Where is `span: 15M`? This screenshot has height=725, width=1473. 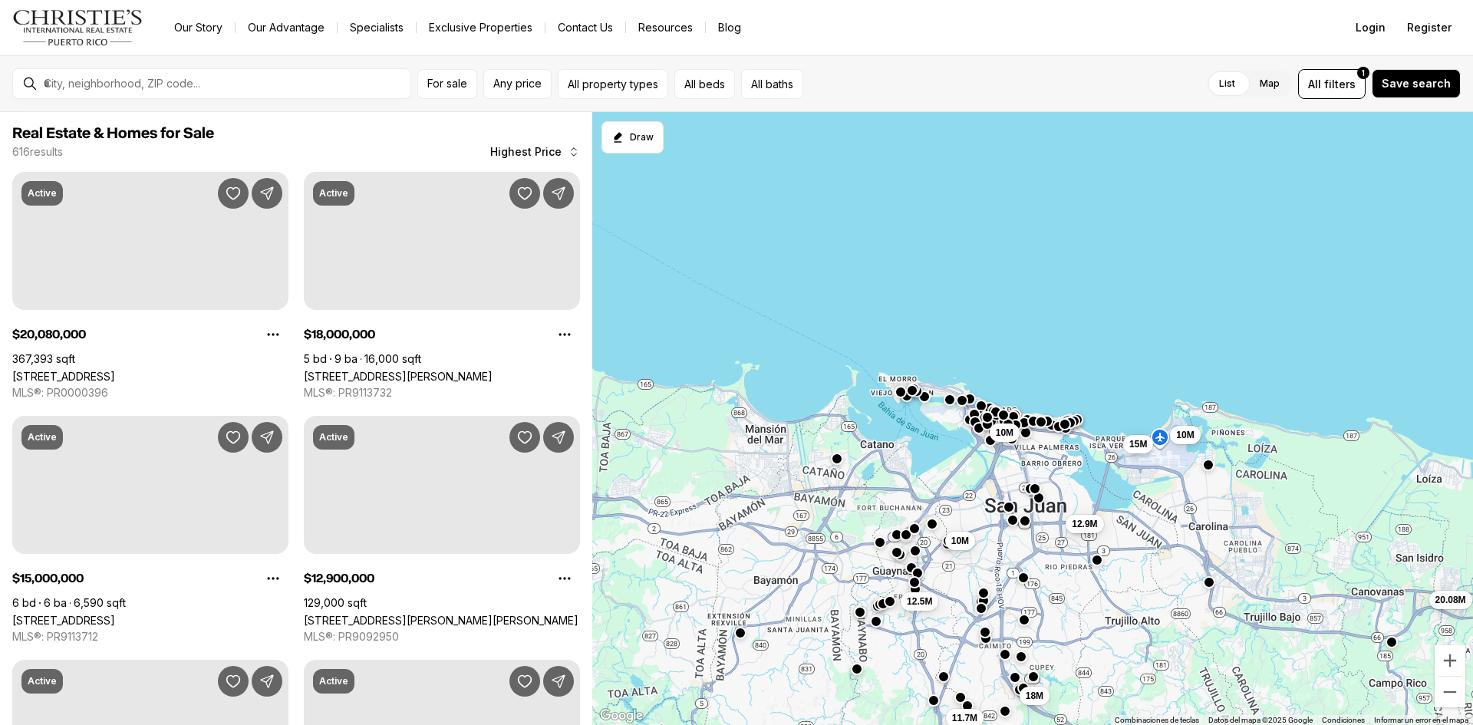 span: 15M is located at coordinates (1138, 444).